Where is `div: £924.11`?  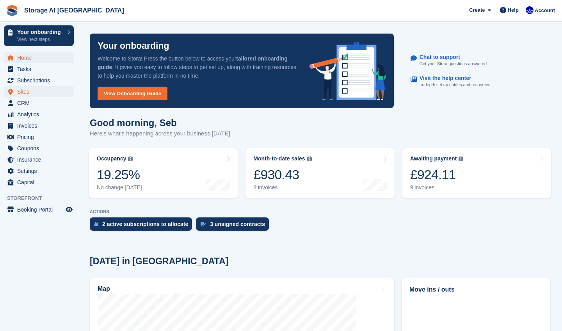 div: £924.11 is located at coordinates (436, 174).